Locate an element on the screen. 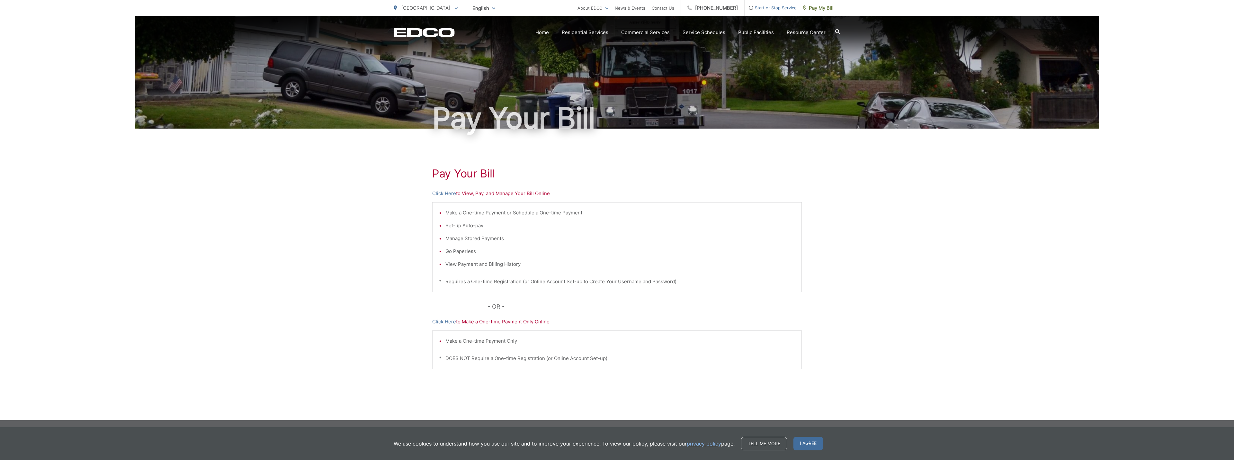 This screenshot has height=460, width=1234. a: About EDCO is located at coordinates (593, 8).